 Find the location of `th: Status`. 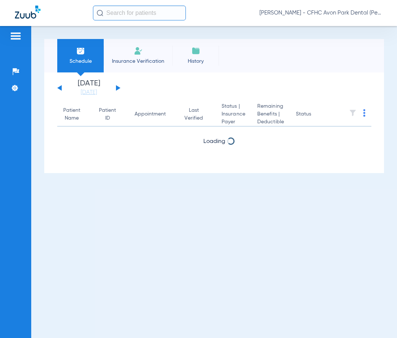

th: Status is located at coordinates (315, 114).